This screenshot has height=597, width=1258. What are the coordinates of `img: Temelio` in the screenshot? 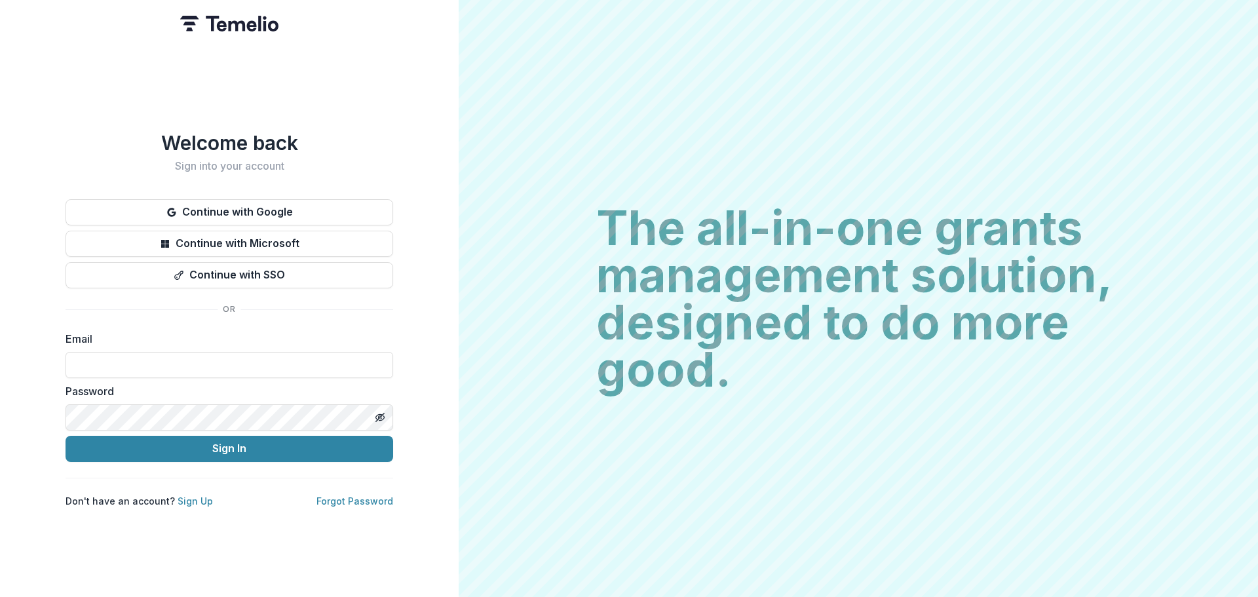 It's located at (229, 24).